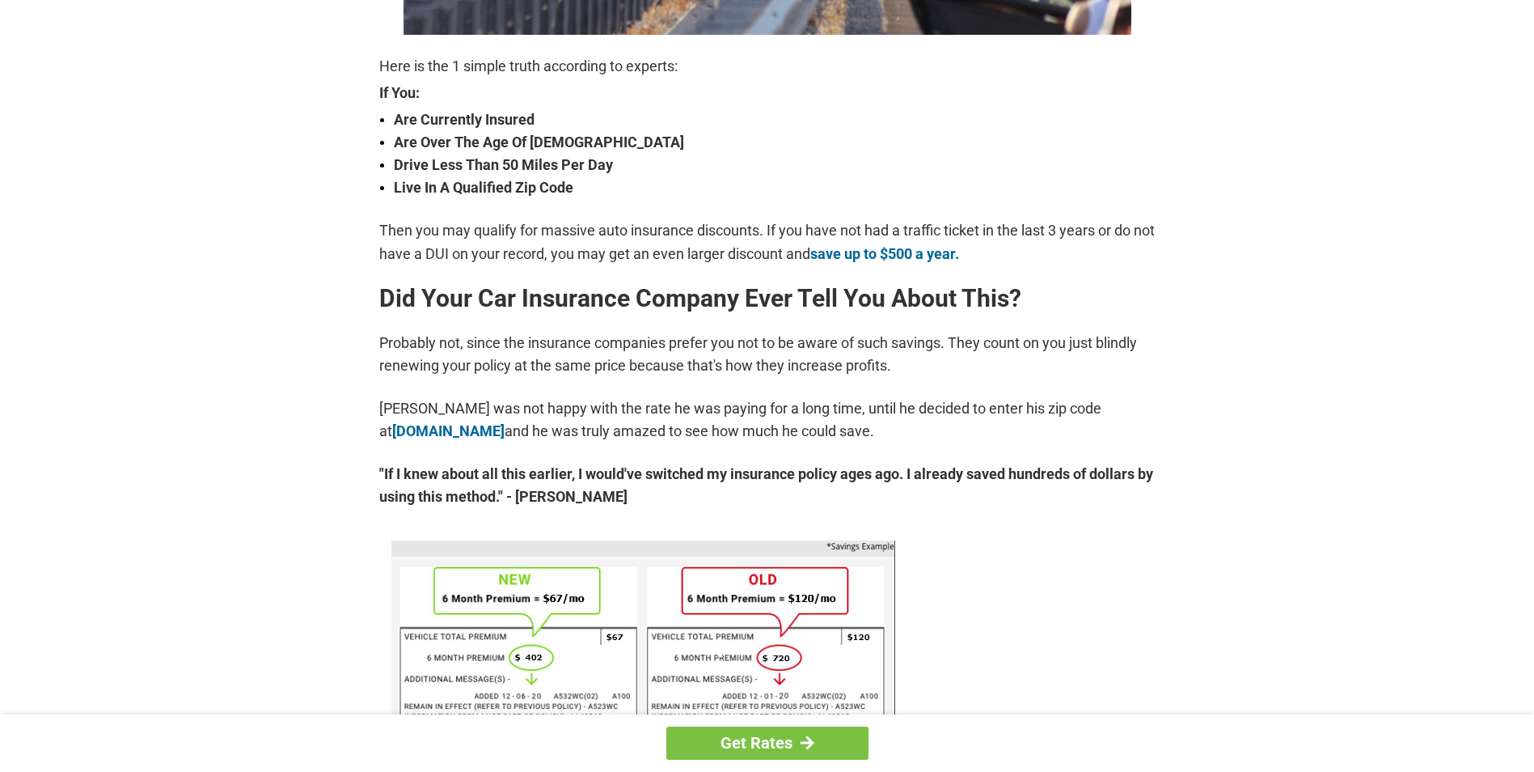 The width and height of the screenshot is (1534, 772). Describe the element at coordinates (885, 253) in the screenshot. I see `a: save up to $500 a year.` at that location.